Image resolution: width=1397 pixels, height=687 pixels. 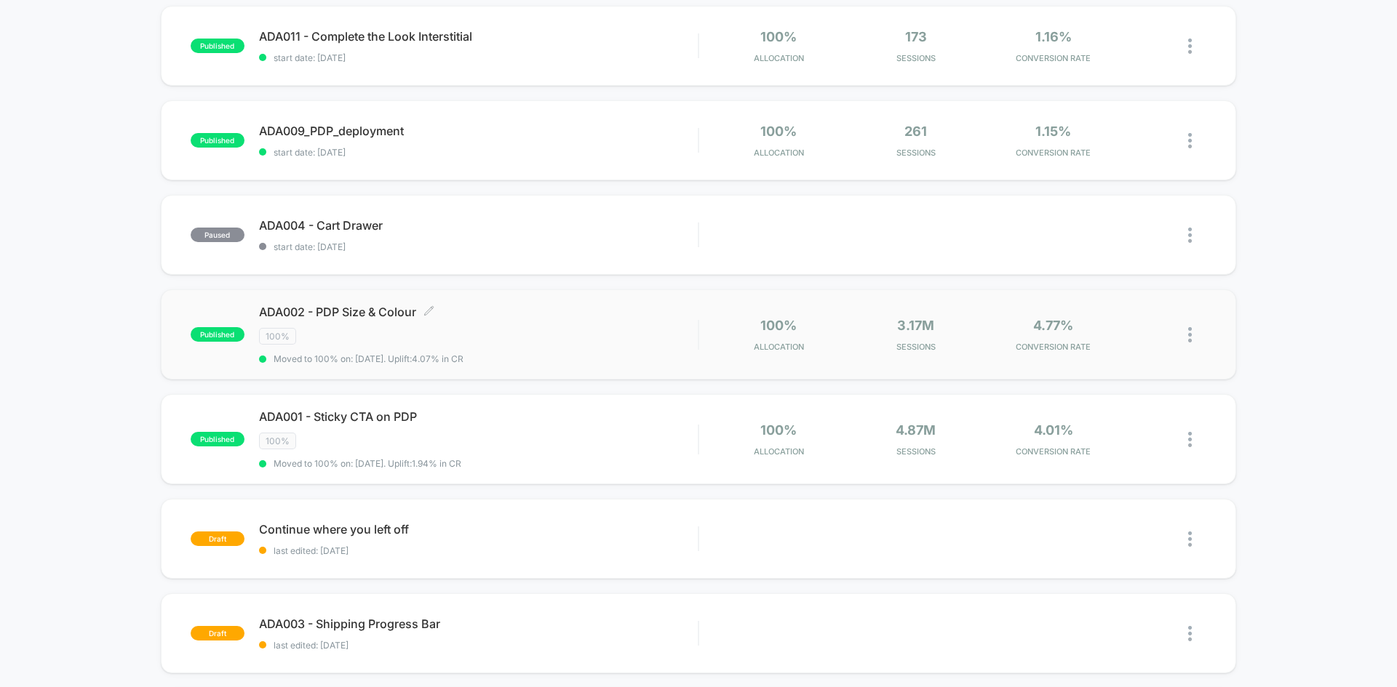 What do you see at coordinates (1053, 430) in the screenshot?
I see `span: 4.01%` at bounding box center [1053, 430].